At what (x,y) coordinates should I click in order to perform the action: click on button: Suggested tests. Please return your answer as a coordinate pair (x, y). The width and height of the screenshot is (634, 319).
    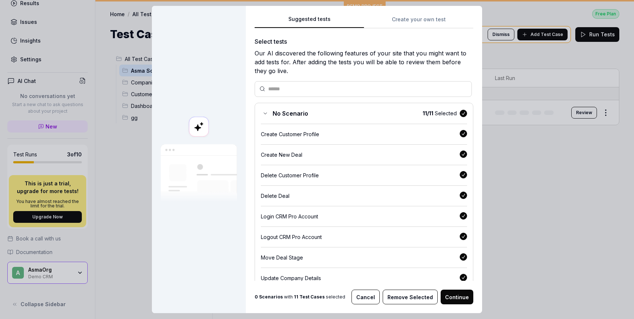
    Looking at the image, I should click on (309, 22).